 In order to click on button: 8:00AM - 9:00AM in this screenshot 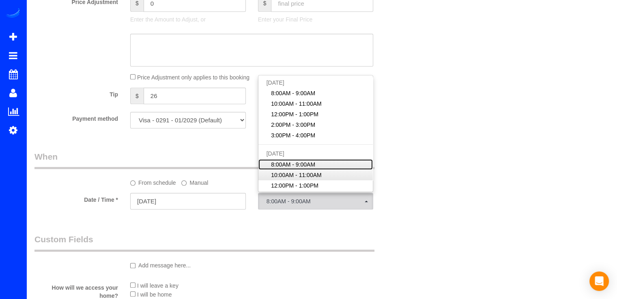, I will do `click(315, 201)`.